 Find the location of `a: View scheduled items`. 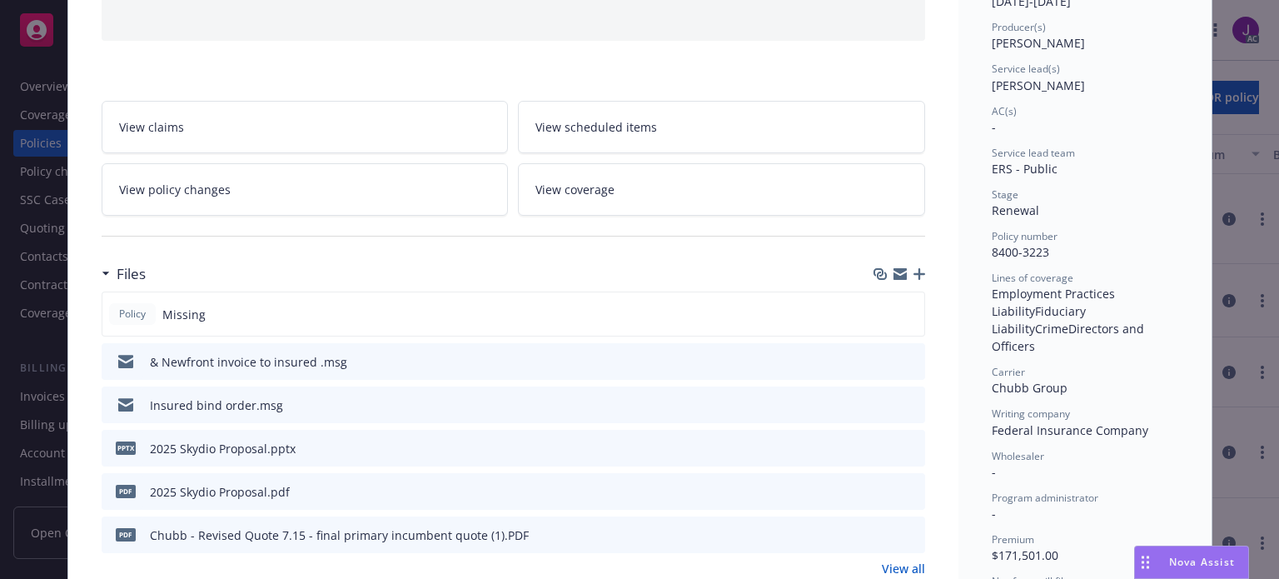

a: View scheduled items is located at coordinates (721, 127).